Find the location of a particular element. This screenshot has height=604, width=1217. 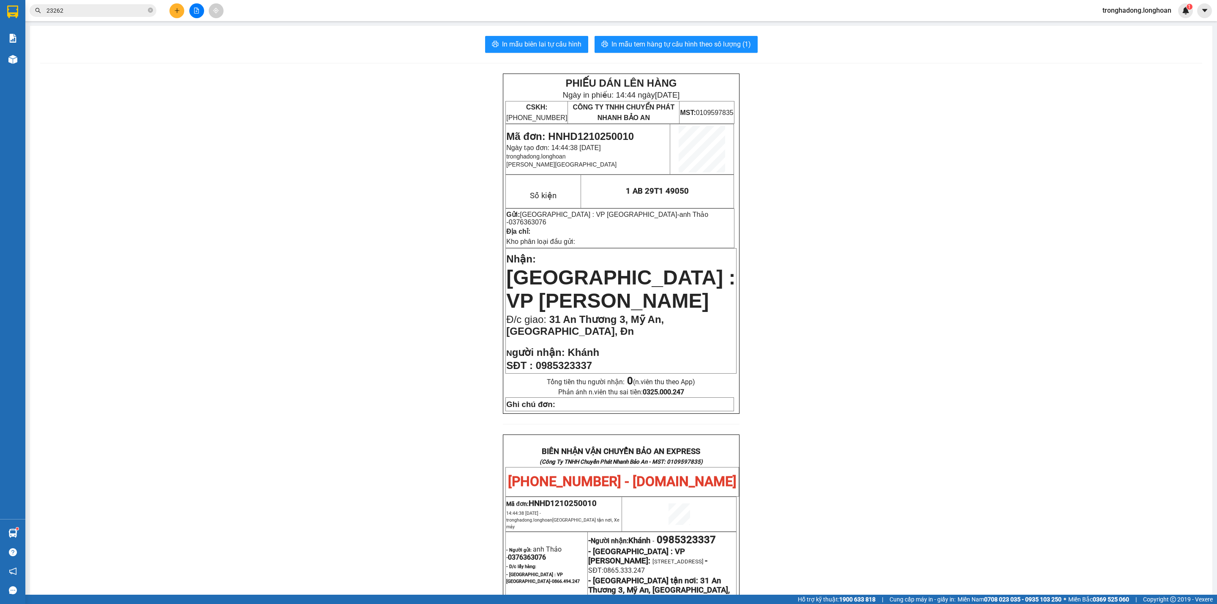

span: Số kiện is located at coordinates (543, 196).